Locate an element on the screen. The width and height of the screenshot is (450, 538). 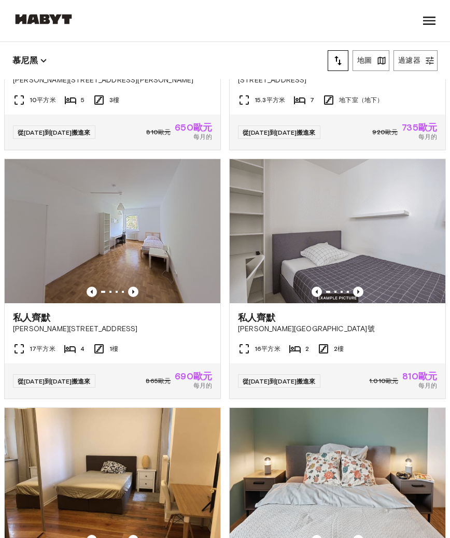
span: 15.3 平方米 is located at coordinates (269, 100).